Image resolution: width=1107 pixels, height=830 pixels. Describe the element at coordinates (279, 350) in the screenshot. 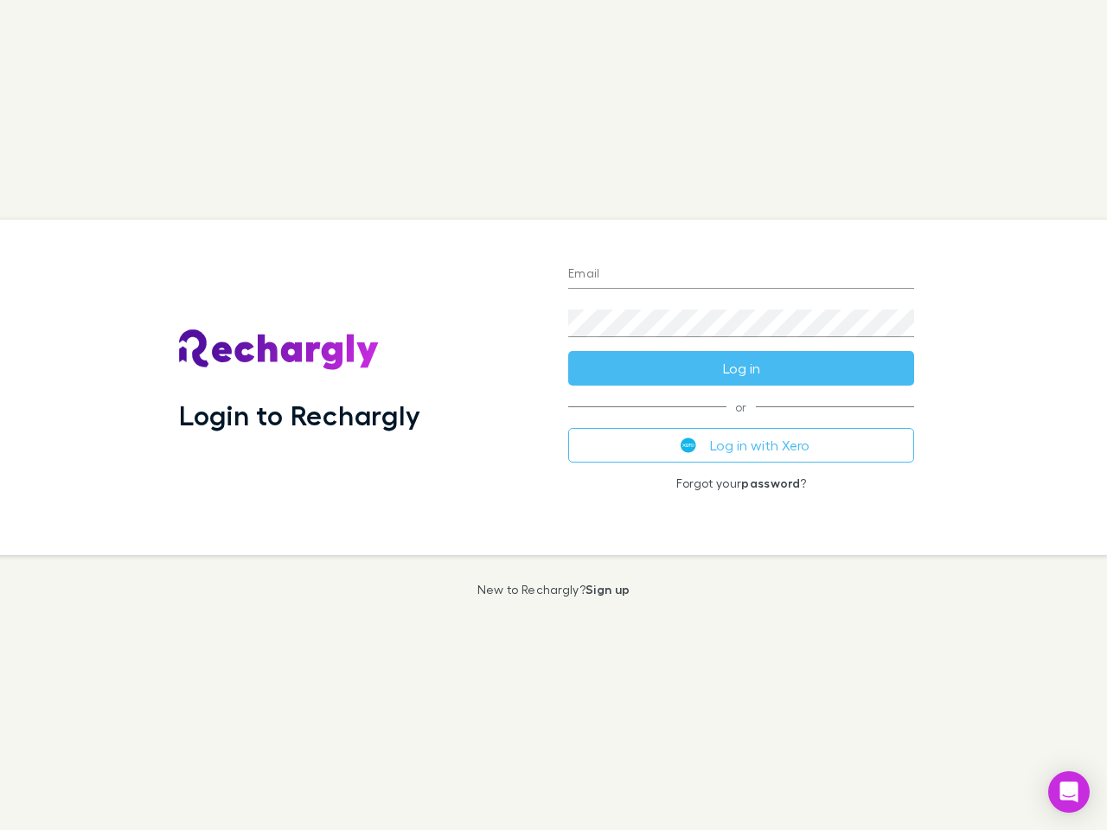

I see `img: Rechargly's Logo` at that location.